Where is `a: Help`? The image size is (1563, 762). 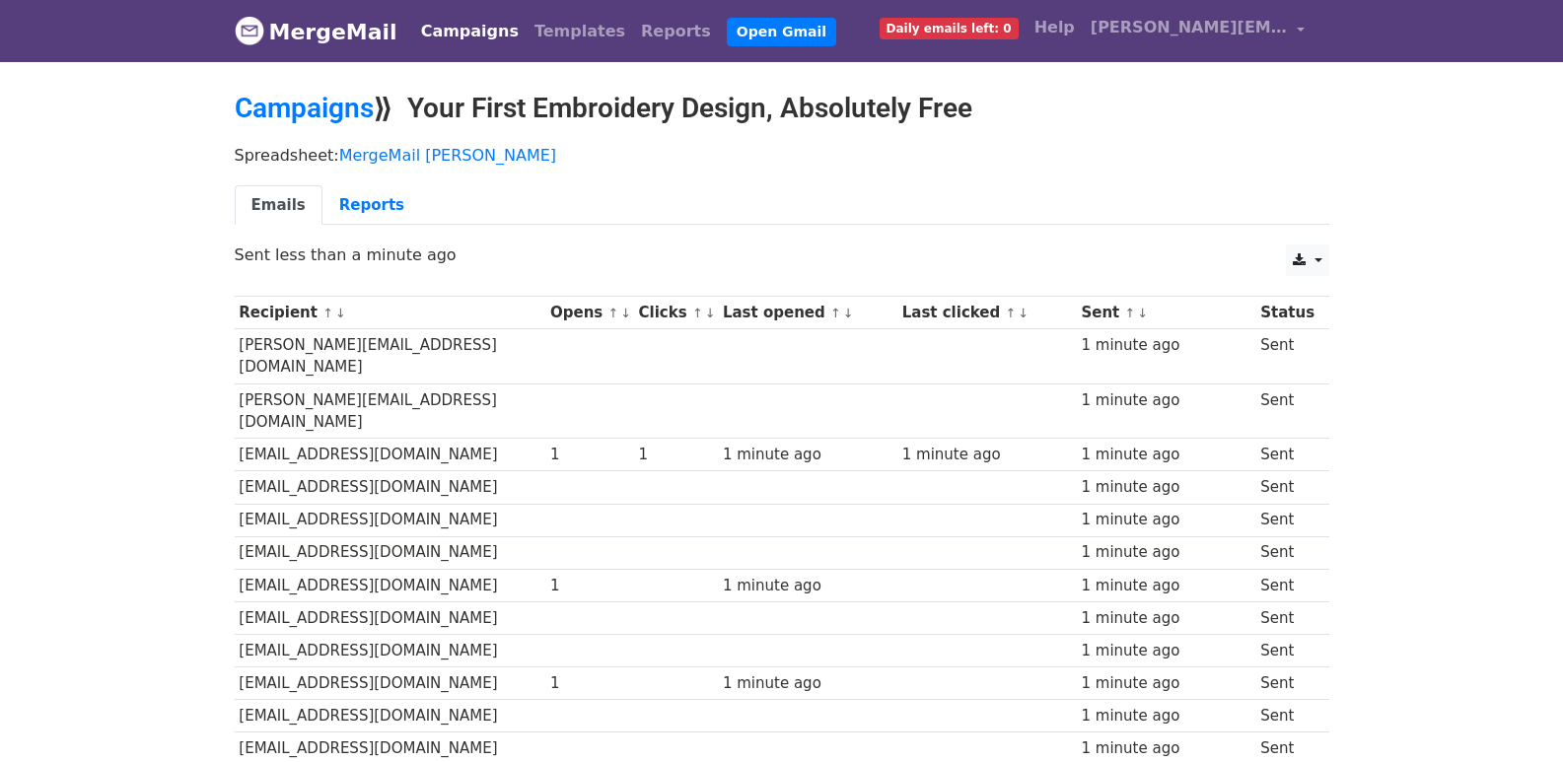
a: Help is located at coordinates (1054, 28).